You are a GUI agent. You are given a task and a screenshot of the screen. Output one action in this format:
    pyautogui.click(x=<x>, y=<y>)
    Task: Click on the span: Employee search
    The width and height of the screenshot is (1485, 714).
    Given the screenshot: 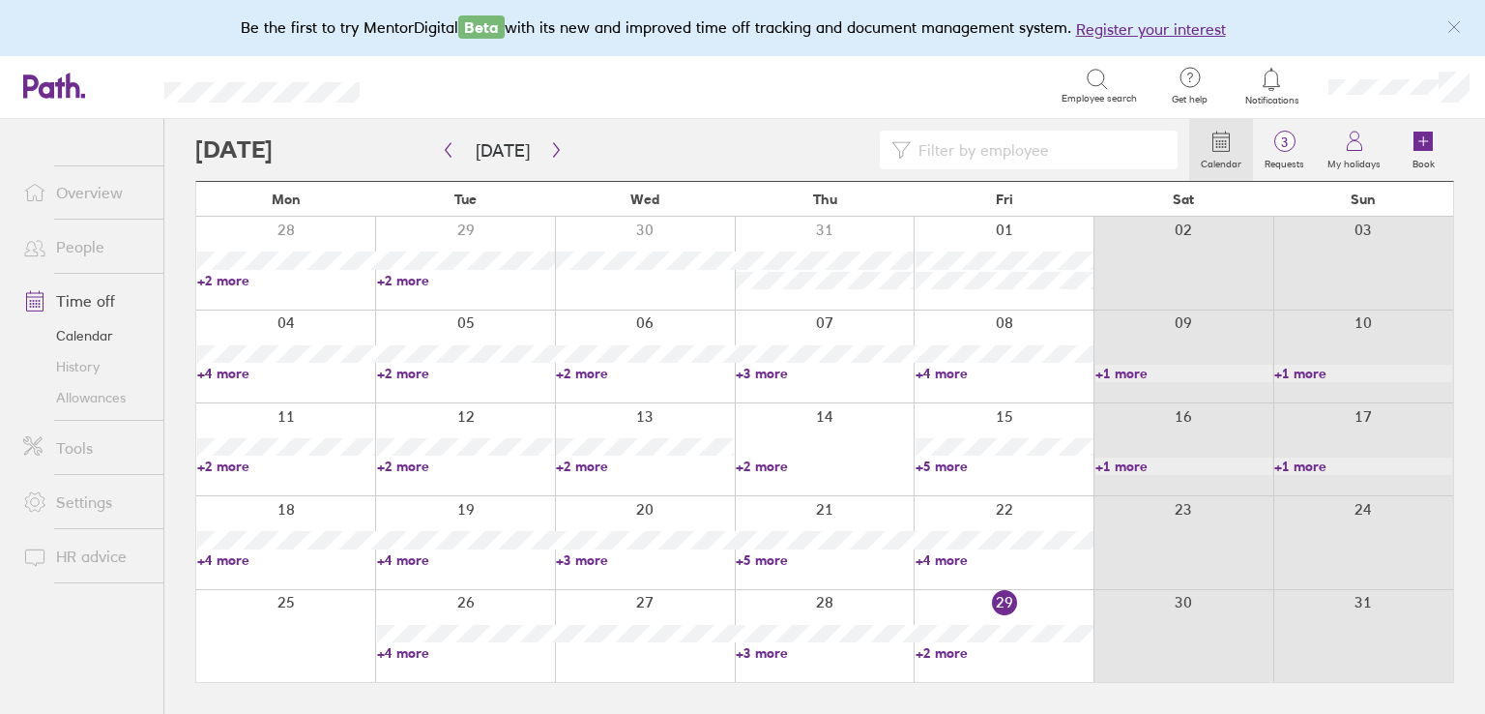 What is the action you would take?
    pyautogui.click(x=1099, y=99)
    